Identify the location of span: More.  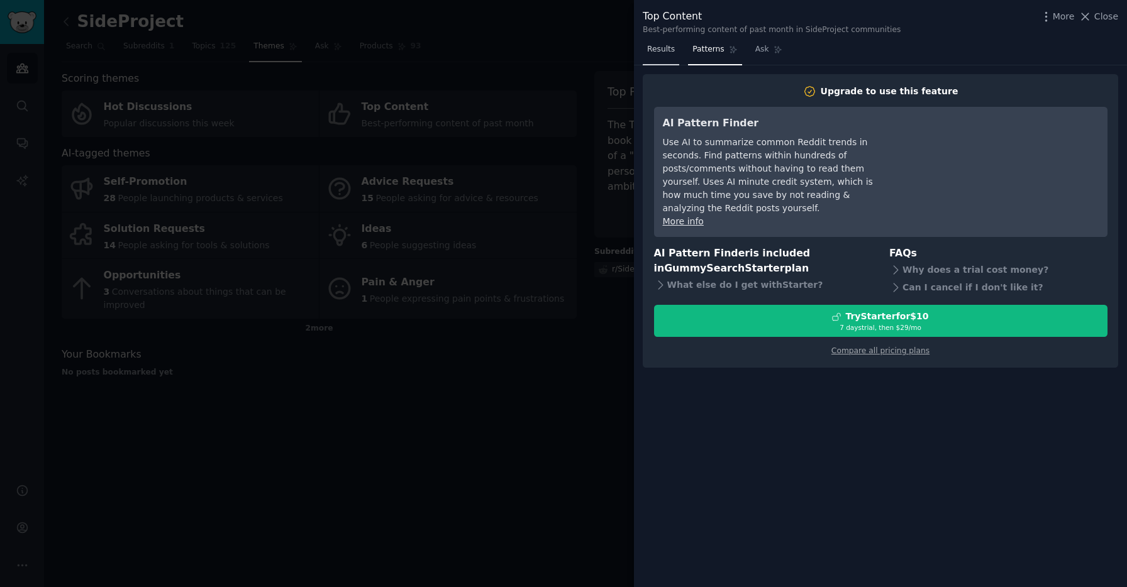
(1063, 16).